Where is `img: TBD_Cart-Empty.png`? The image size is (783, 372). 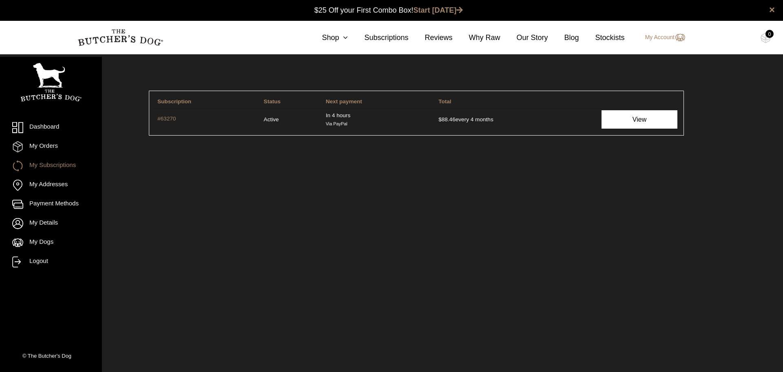 img: TBD_Cart-Empty.png is located at coordinates (765, 38).